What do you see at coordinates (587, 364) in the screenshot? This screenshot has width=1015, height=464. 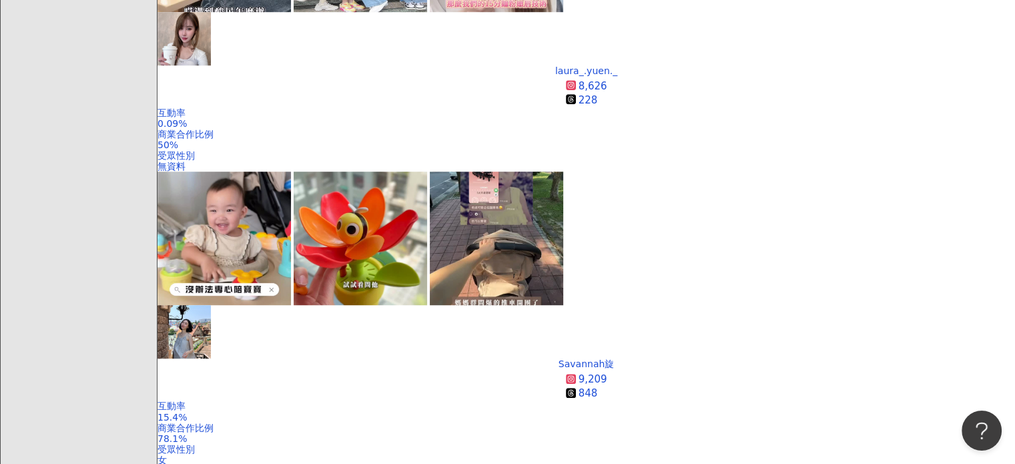 I see `div: Savannah旋` at bounding box center [587, 364].